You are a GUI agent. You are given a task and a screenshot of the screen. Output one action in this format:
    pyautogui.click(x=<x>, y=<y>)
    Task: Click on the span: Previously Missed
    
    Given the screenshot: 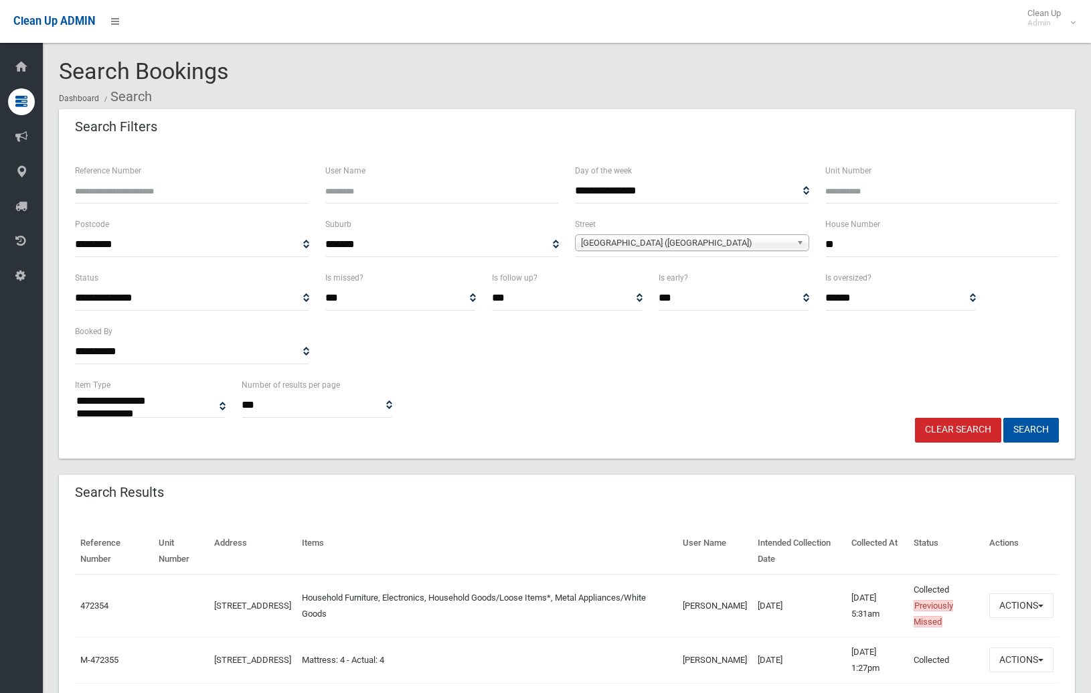 What is the action you would take?
    pyautogui.click(x=933, y=613)
    